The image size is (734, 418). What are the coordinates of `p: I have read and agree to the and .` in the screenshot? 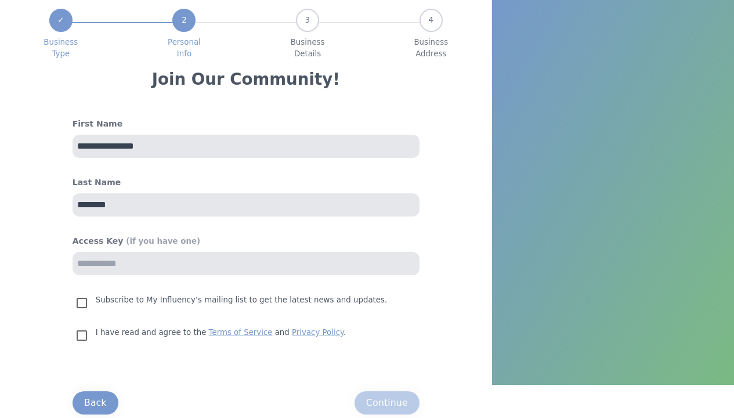 It's located at (220, 332).